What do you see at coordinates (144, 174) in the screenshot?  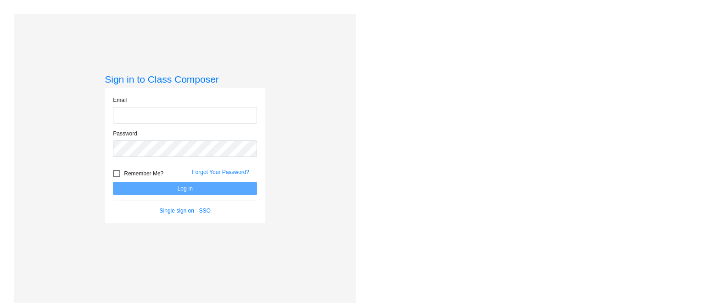 I see `span: Remember Me?` at bounding box center [144, 174].